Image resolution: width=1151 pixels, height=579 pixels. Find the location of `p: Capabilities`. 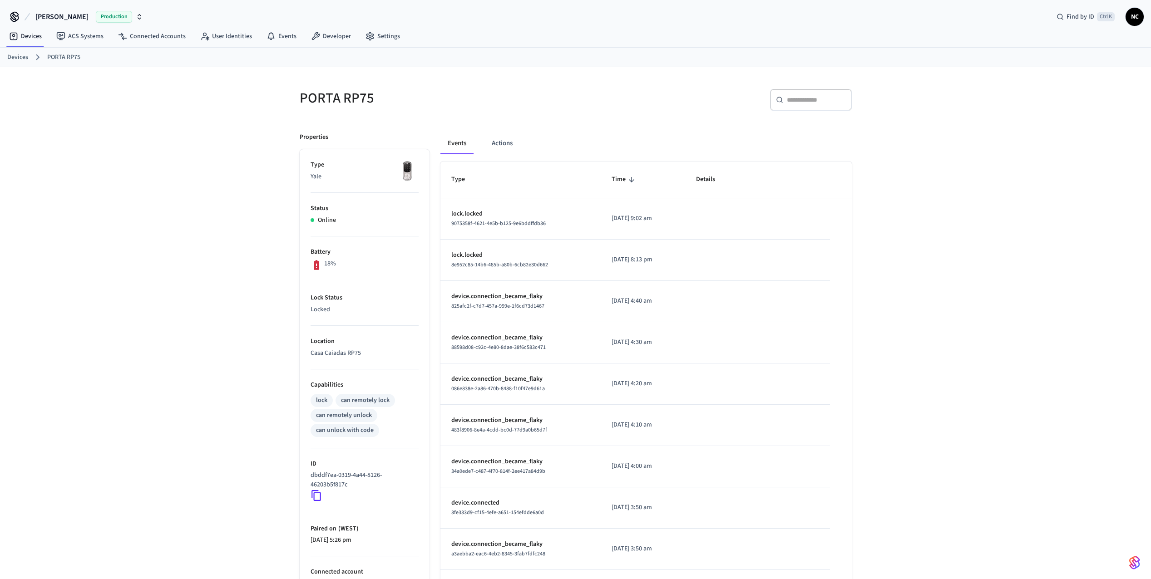

p: Capabilities is located at coordinates (365, 385).